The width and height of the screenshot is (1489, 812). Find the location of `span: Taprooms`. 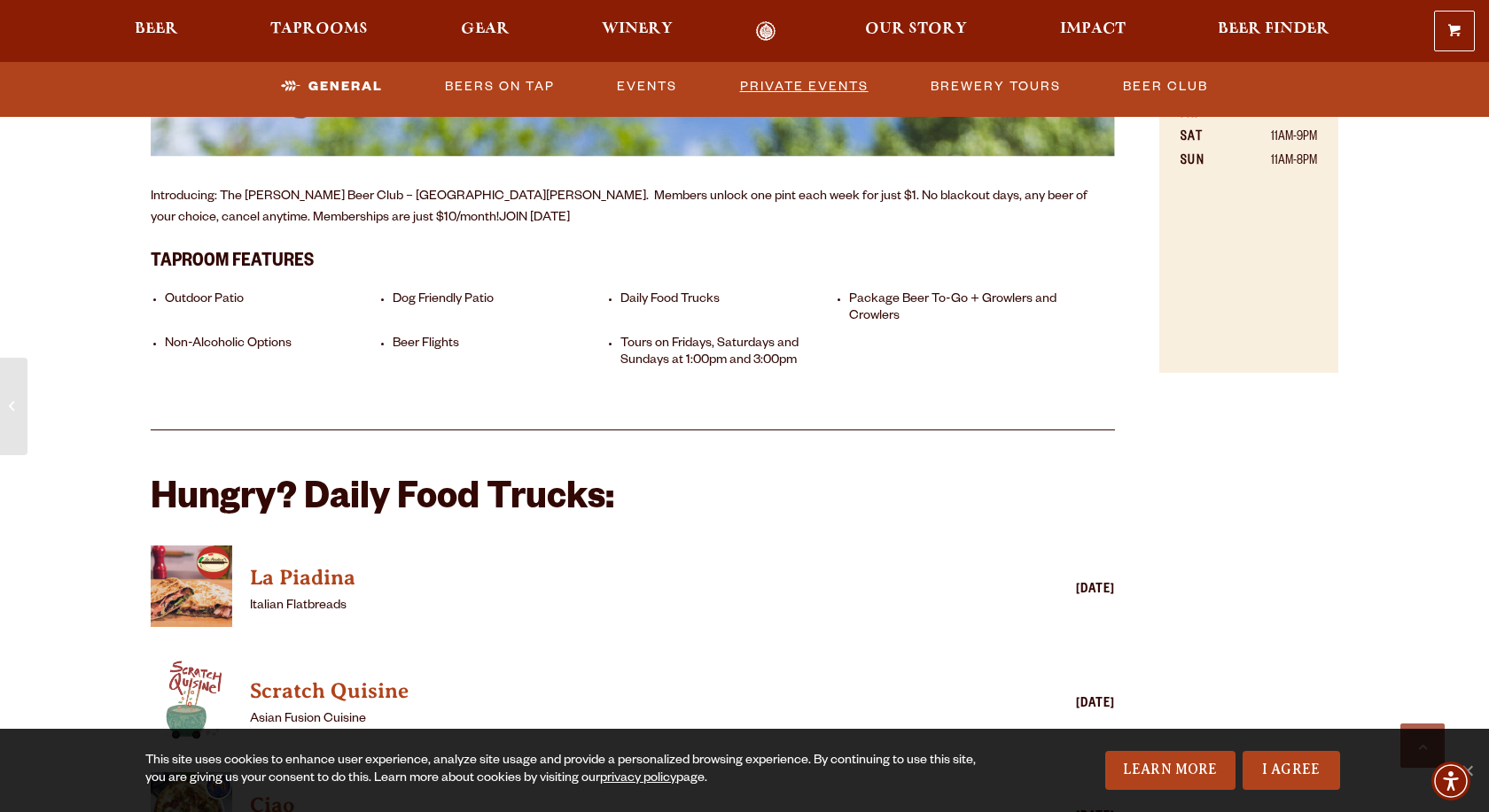

span: Taprooms is located at coordinates (319, 29).